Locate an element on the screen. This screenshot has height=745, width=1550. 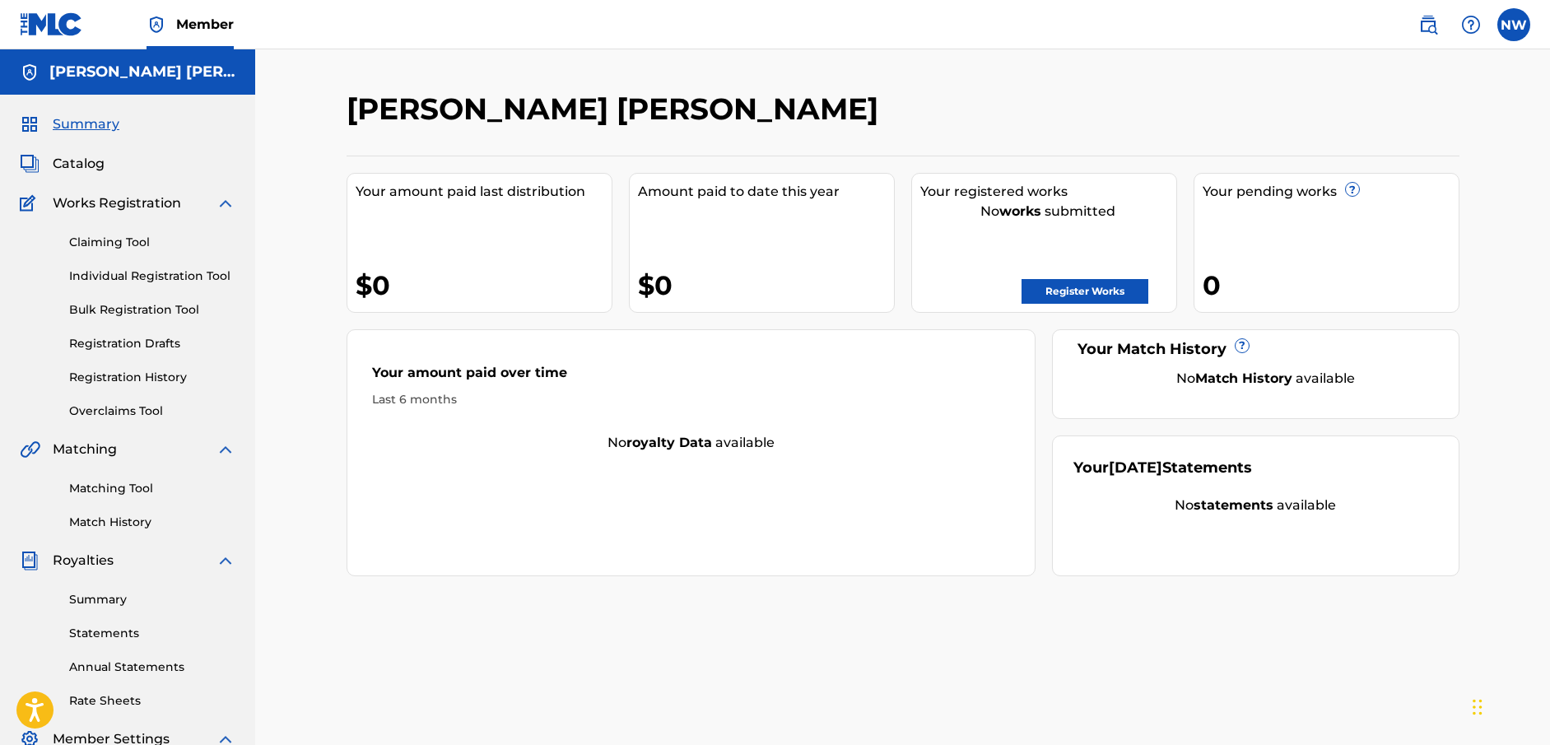
strong: Match History is located at coordinates (1244, 378).